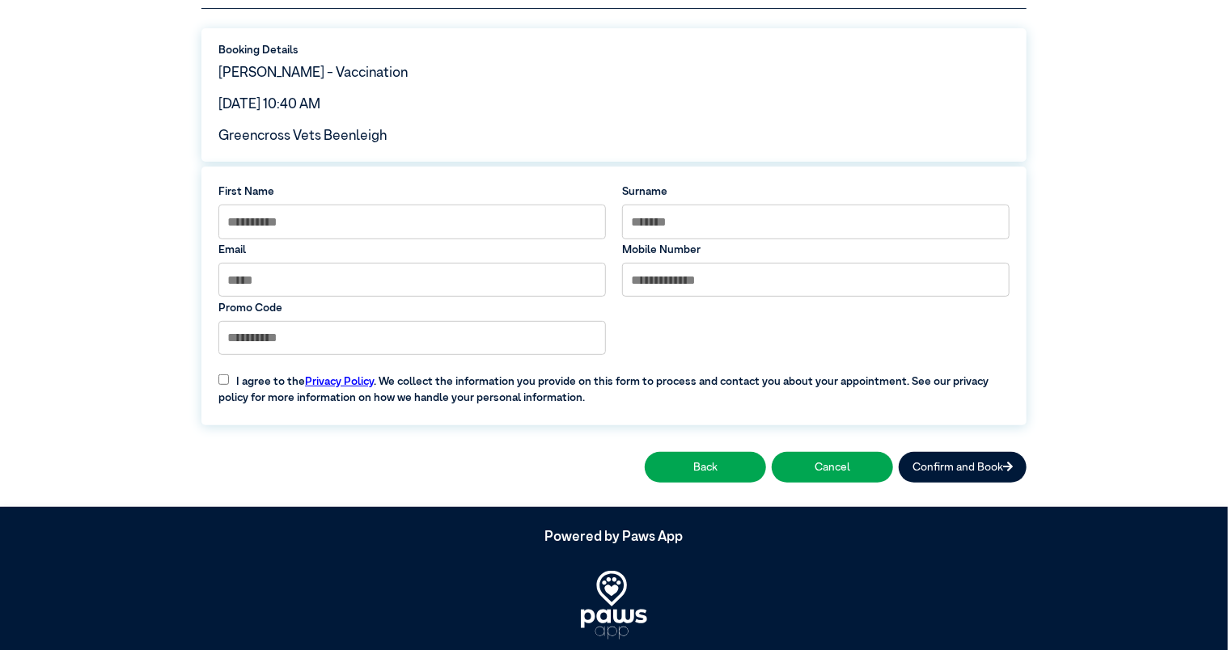 Image resolution: width=1228 pixels, height=650 pixels. What do you see at coordinates (815, 250) in the screenshot?
I see `label: Mobile Number` at bounding box center [815, 250].